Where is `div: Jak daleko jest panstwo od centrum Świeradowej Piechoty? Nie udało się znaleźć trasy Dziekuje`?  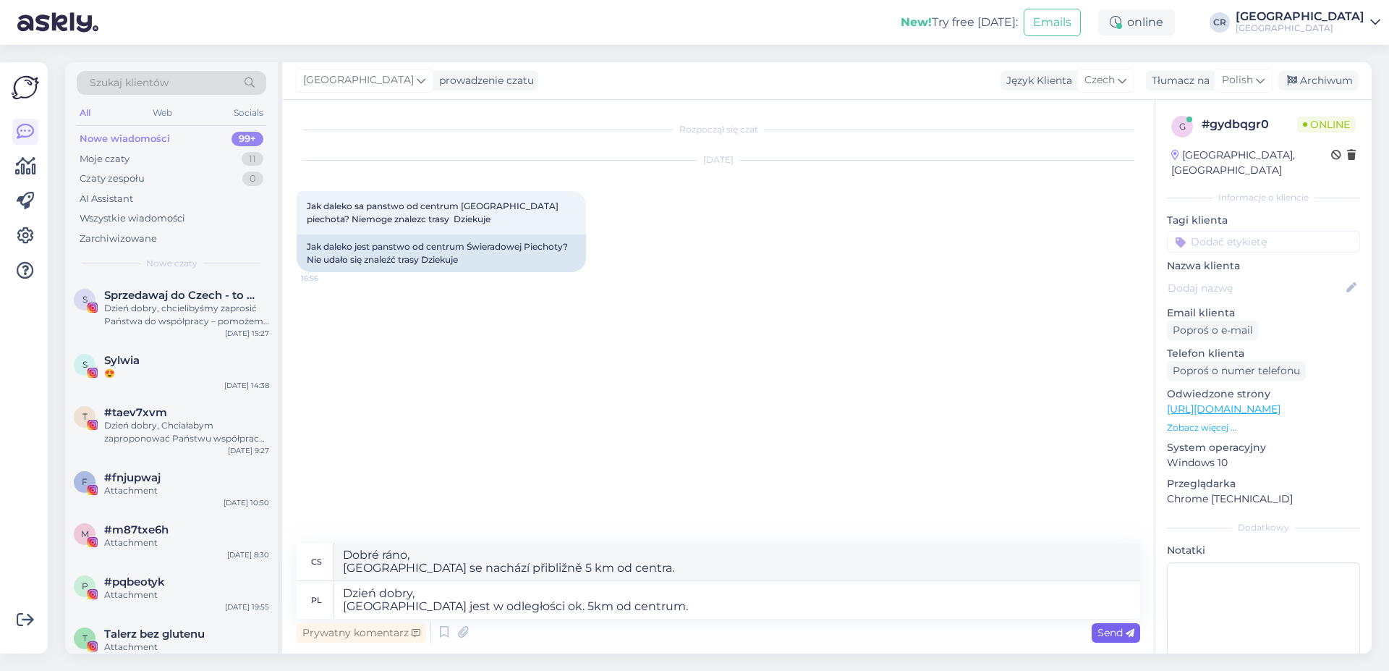 div: Jak daleko jest panstwo od centrum Świeradowej Piechoty? Nie udało się znaleźć trasy Dziekuje is located at coordinates (441, 253).